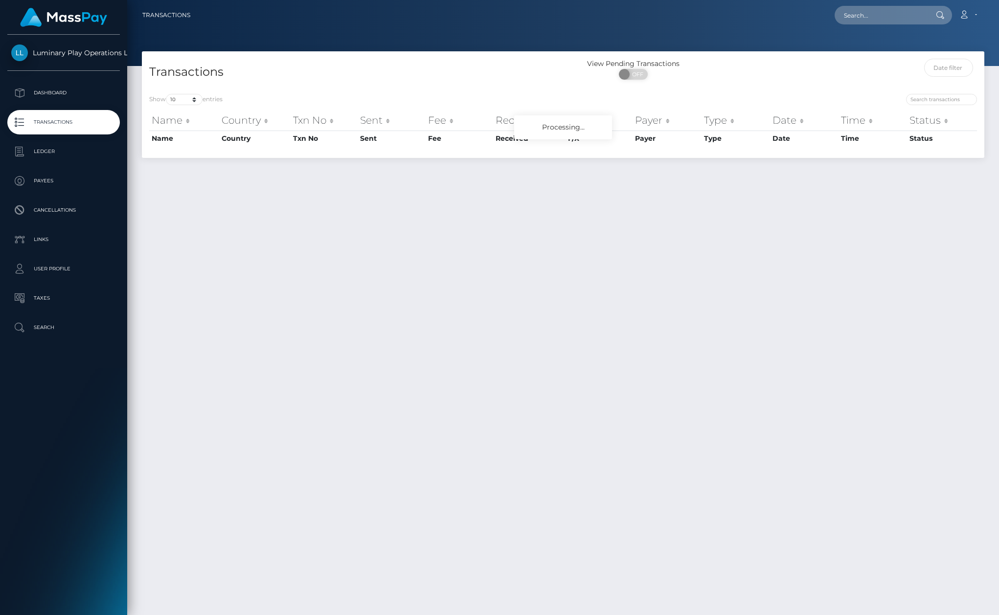 The height and width of the screenshot is (615, 999). What do you see at coordinates (64, 240) in the screenshot?
I see `a: Links` at bounding box center [64, 240].